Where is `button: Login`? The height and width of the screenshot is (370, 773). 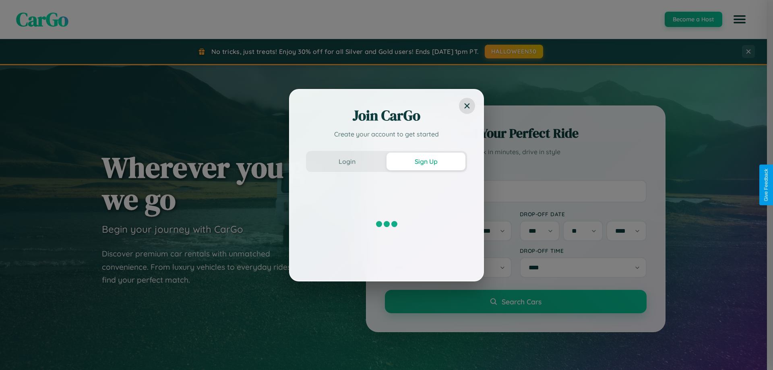
button: Login is located at coordinates (347, 161).